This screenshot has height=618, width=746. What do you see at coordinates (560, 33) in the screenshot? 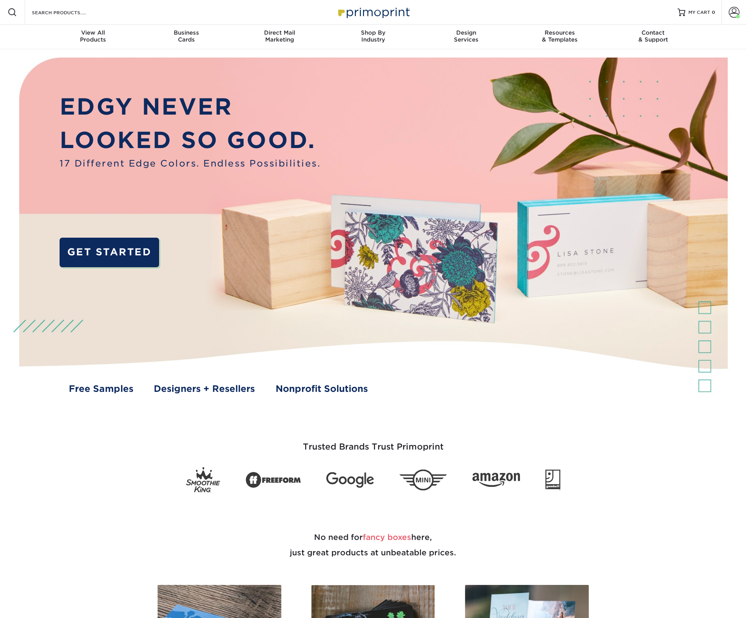
I see `span: Resources` at bounding box center [560, 33].